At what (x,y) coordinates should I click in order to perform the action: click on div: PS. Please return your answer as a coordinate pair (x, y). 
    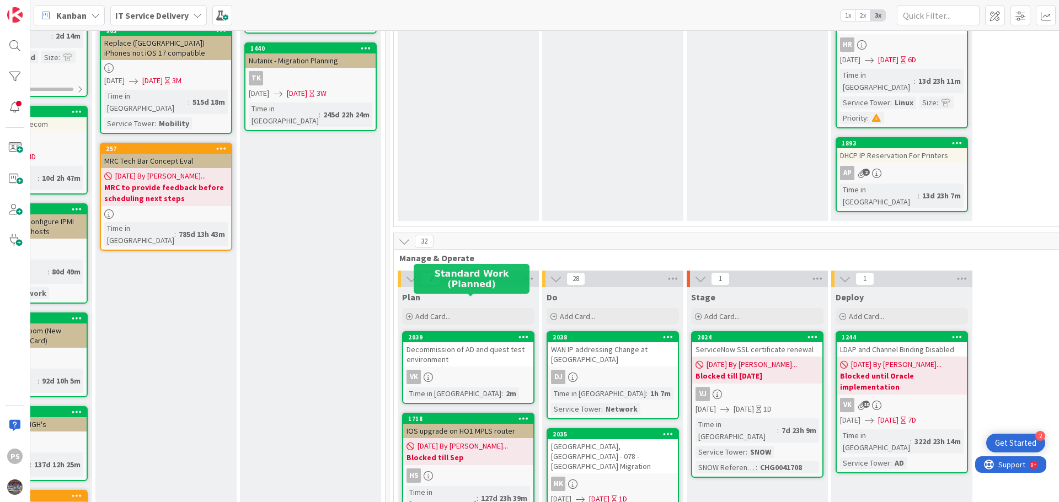
    Looking at the image, I should click on (15, 457).